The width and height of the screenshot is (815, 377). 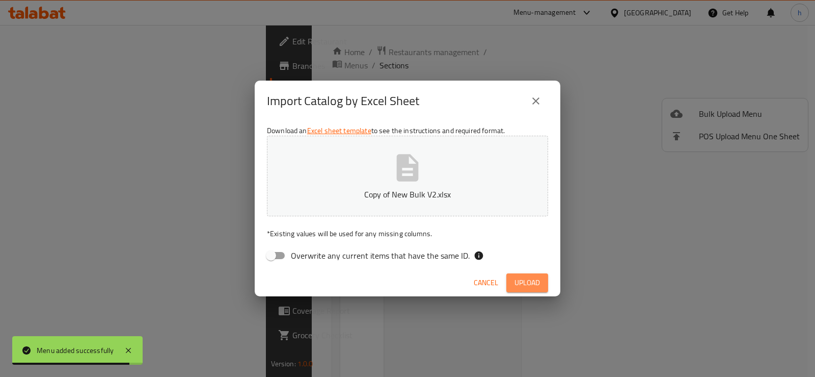 I want to click on span: Overwrite any current items that have the same ID., so click(x=380, y=255).